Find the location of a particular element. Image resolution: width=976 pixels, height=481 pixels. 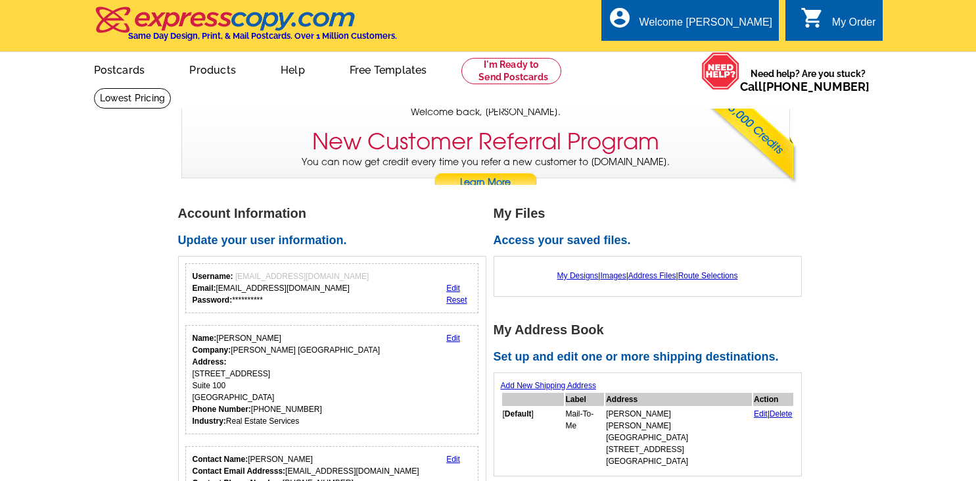

a: Products is located at coordinates (212, 68).